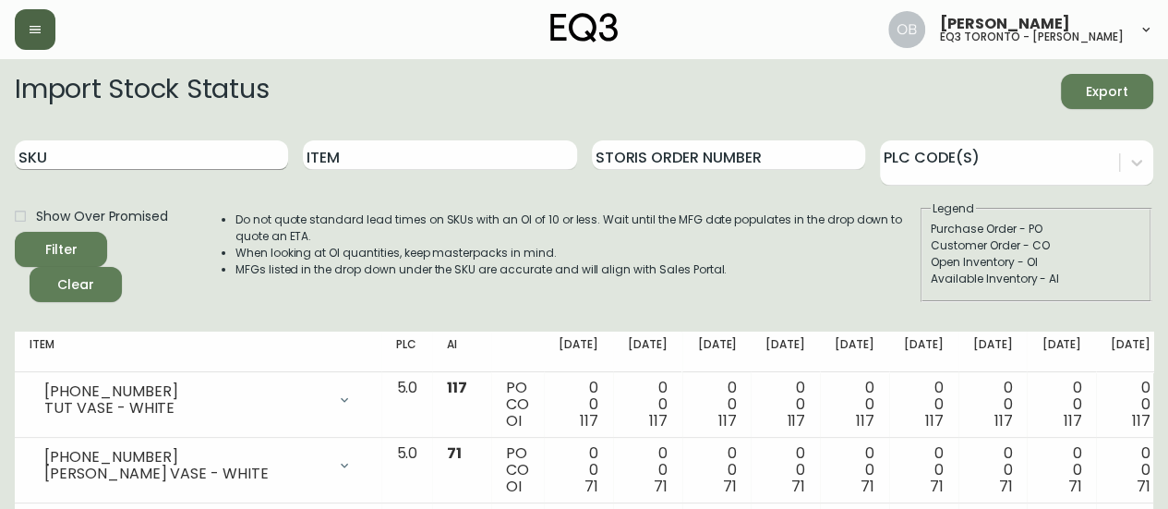  Describe the element at coordinates (907, 30) in the screenshot. I see `img: 8e0065c524da89c5c924d5ed86cfe468` at that location.